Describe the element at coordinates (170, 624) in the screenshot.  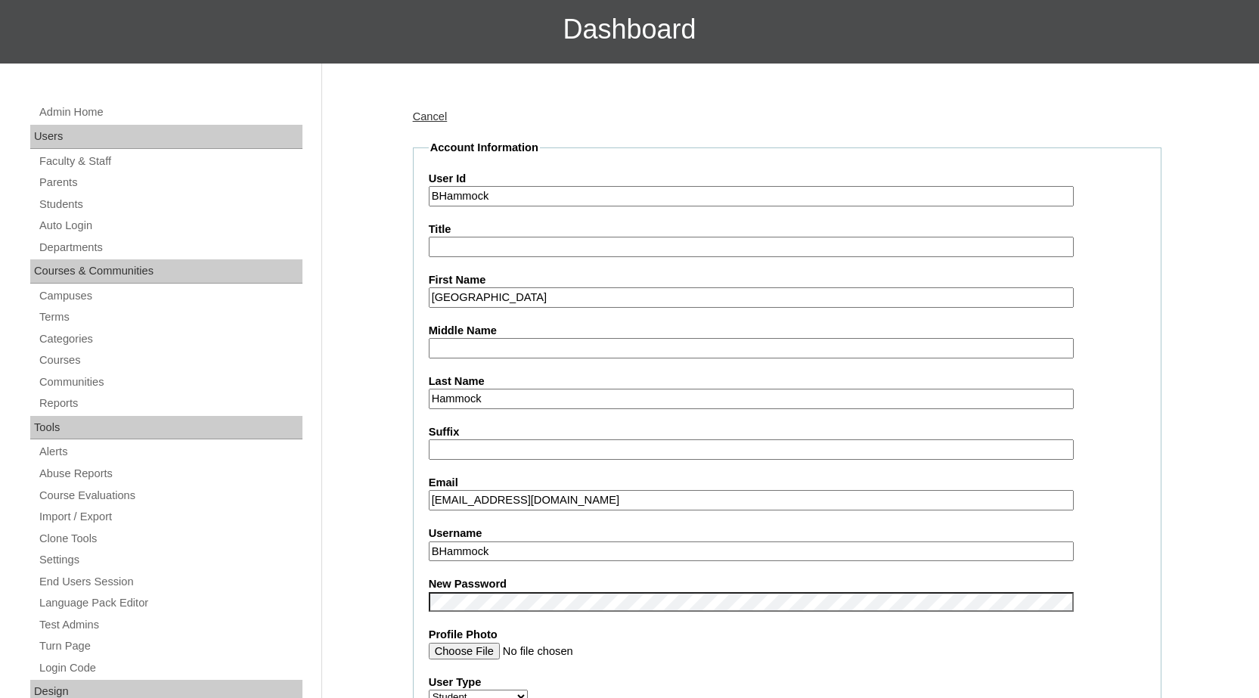
I see `a: Test Admins` at that location.